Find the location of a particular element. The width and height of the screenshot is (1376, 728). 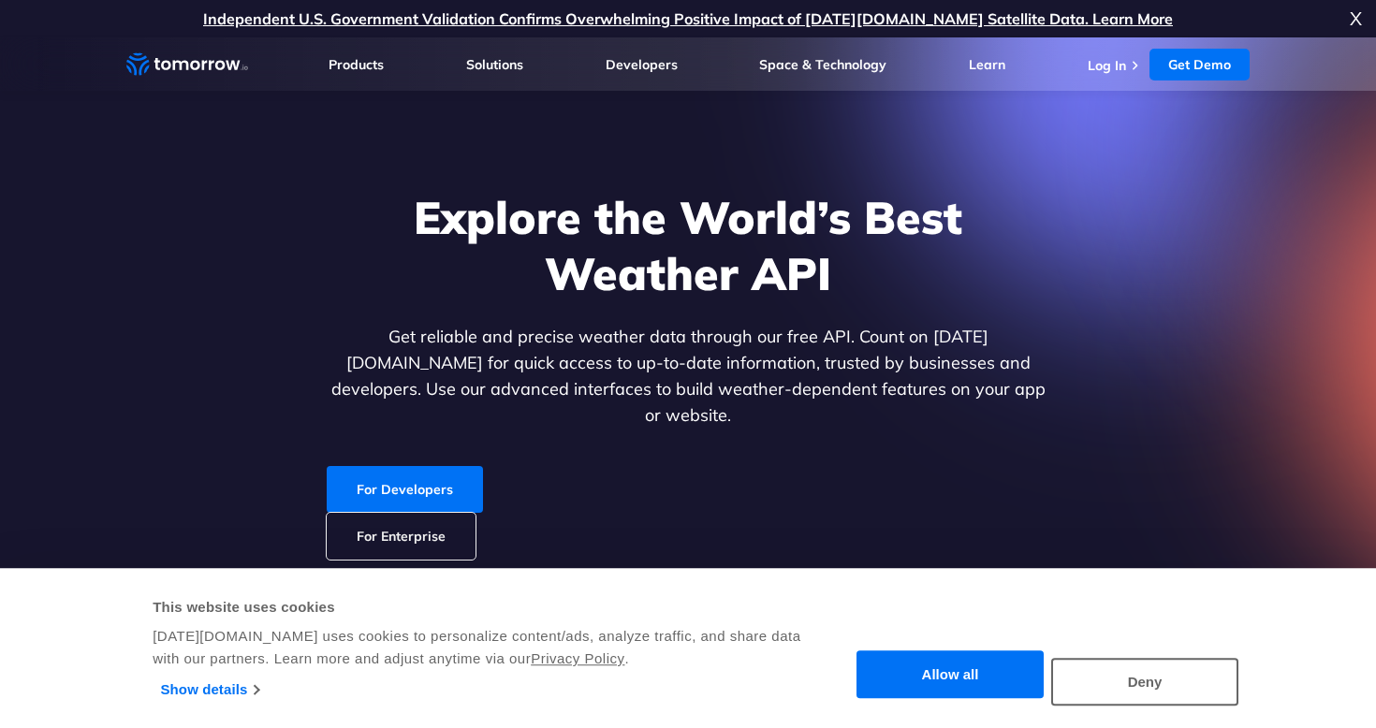

a: Learn is located at coordinates (986, 65).